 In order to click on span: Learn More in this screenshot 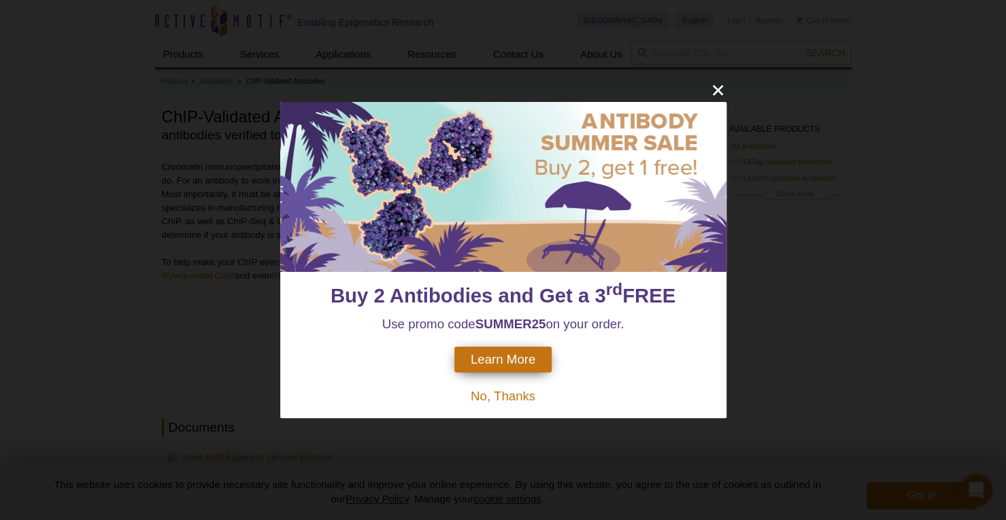, I will do `click(503, 360)`.